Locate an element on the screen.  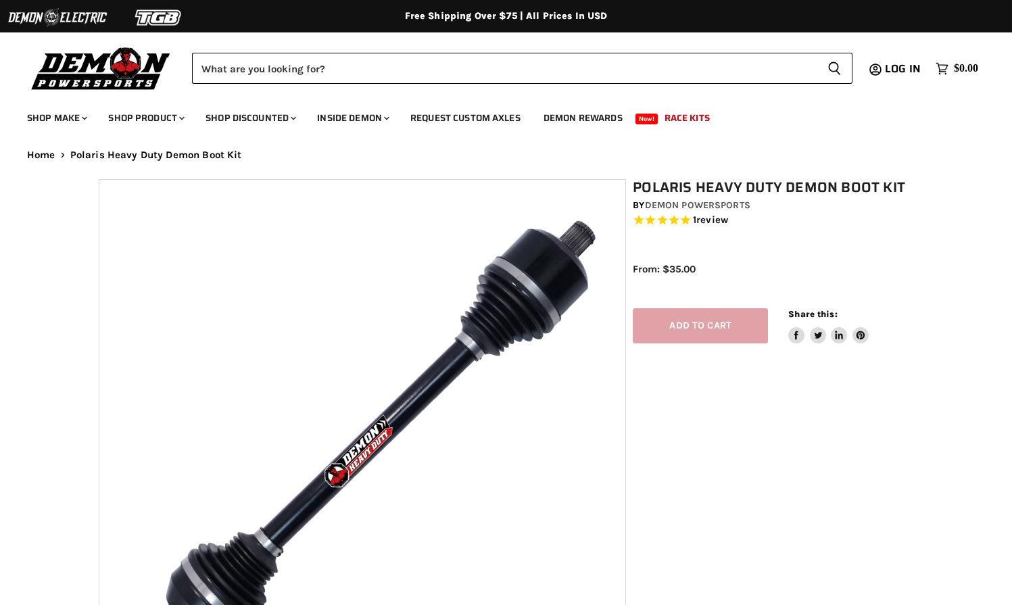
a: $0.00 is located at coordinates (956, 68).